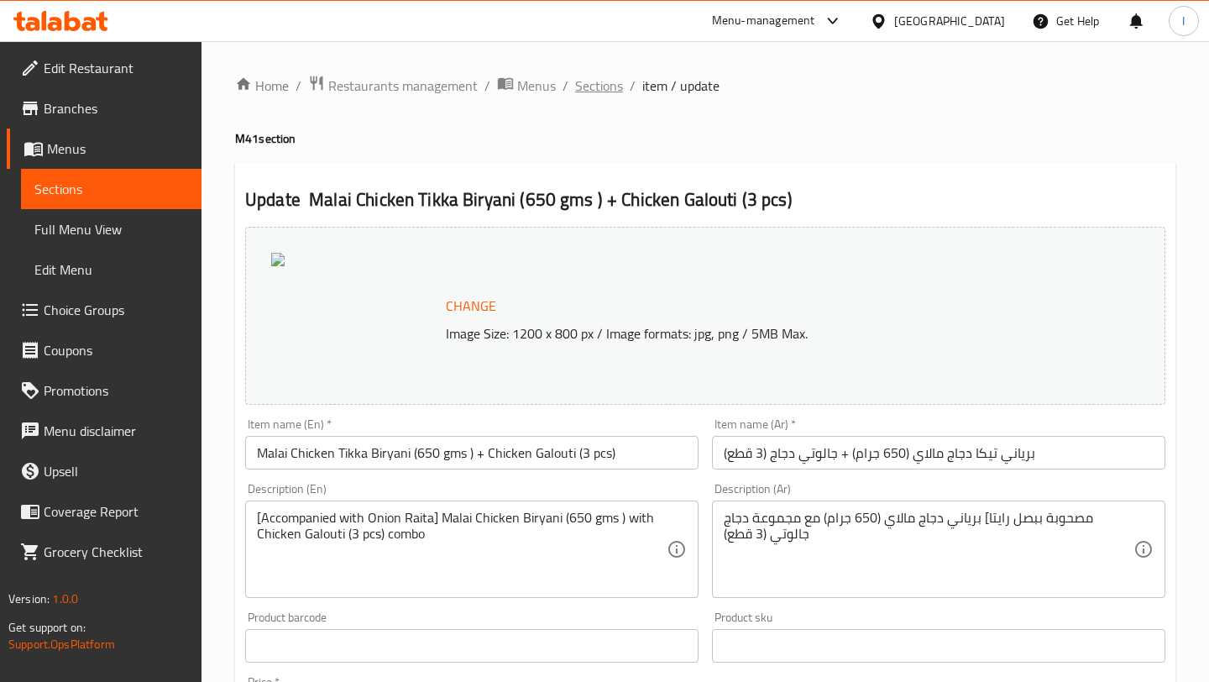 This screenshot has width=1209, height=682. Describe the element at coordinates (104, 390) in the screenshot. I see `a: Promotions` at that location.